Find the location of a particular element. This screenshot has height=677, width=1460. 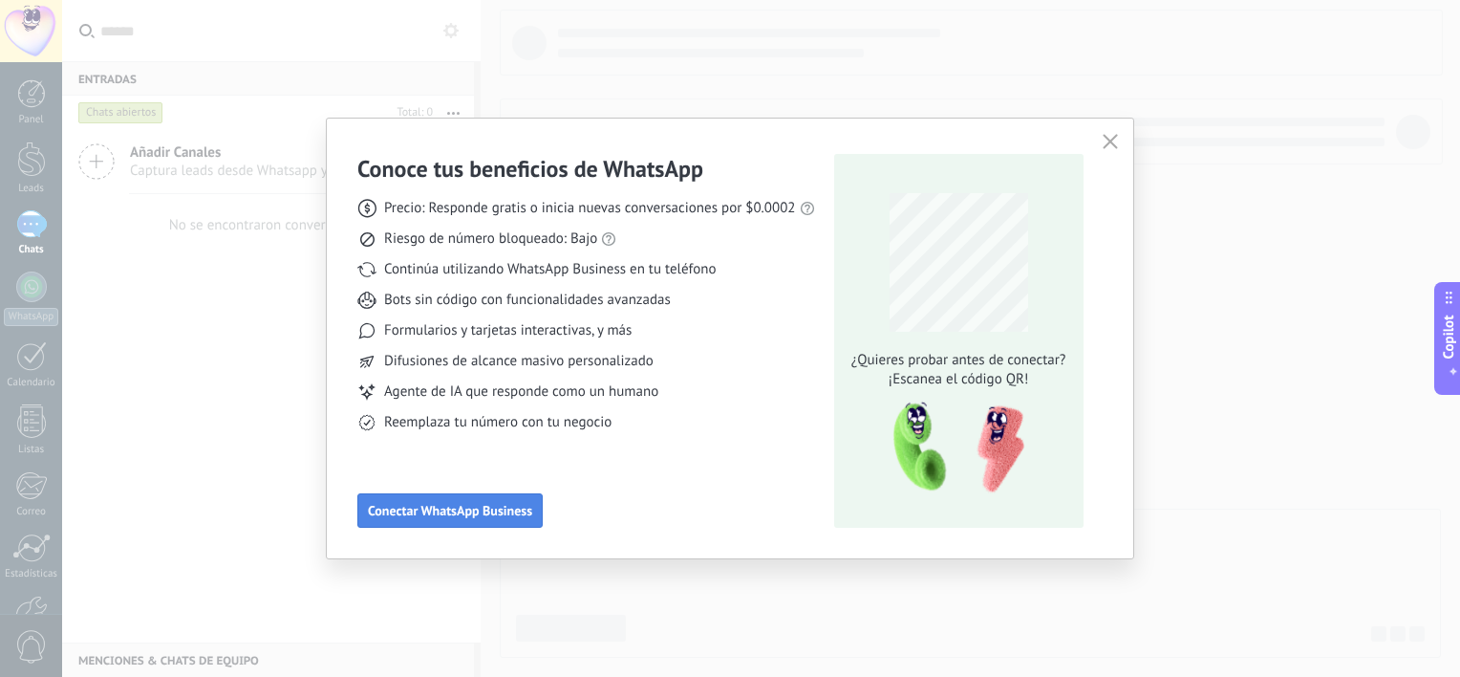

img: qr-pic-1x.png is located at coordinates (953, 447).